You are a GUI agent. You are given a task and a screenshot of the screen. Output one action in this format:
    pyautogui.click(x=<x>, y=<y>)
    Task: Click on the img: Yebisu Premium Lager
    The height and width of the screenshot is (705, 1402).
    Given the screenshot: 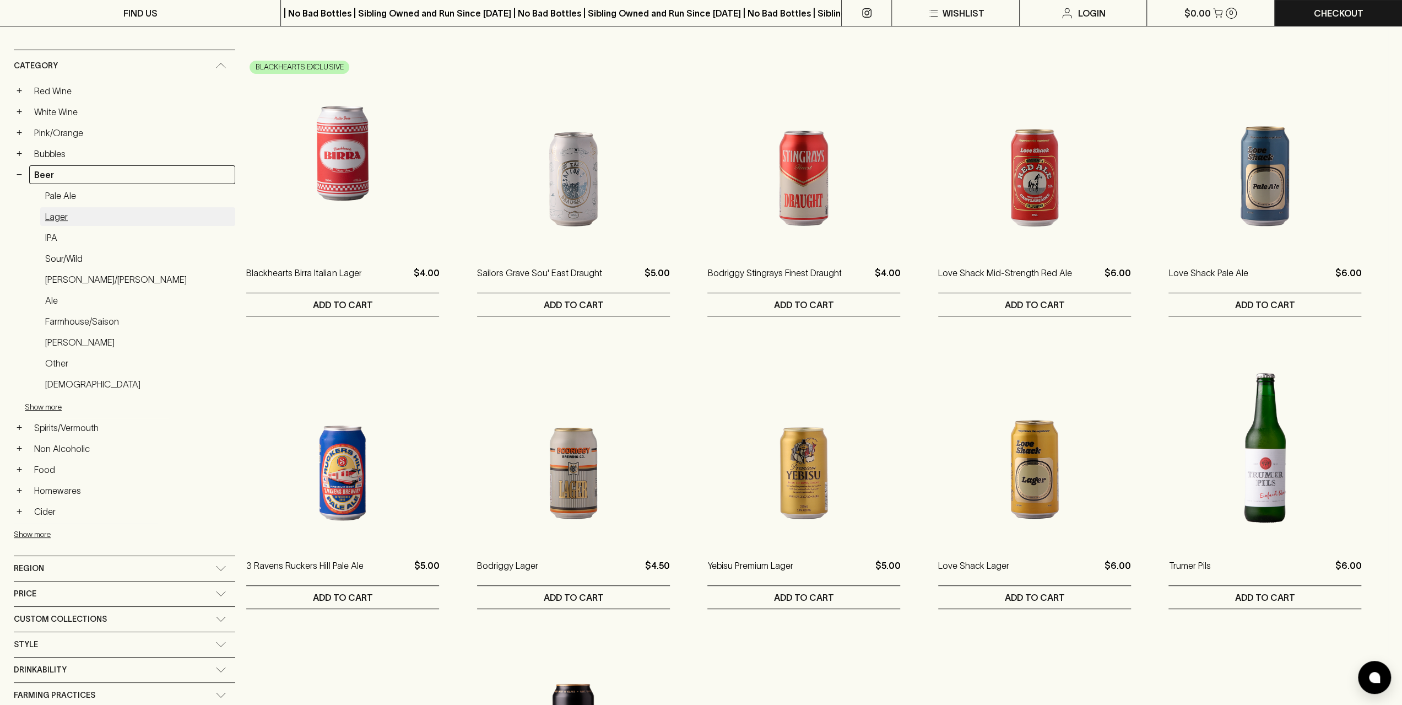 What is the action you would take?
    pyautogui.click(x=804, y=446)
    